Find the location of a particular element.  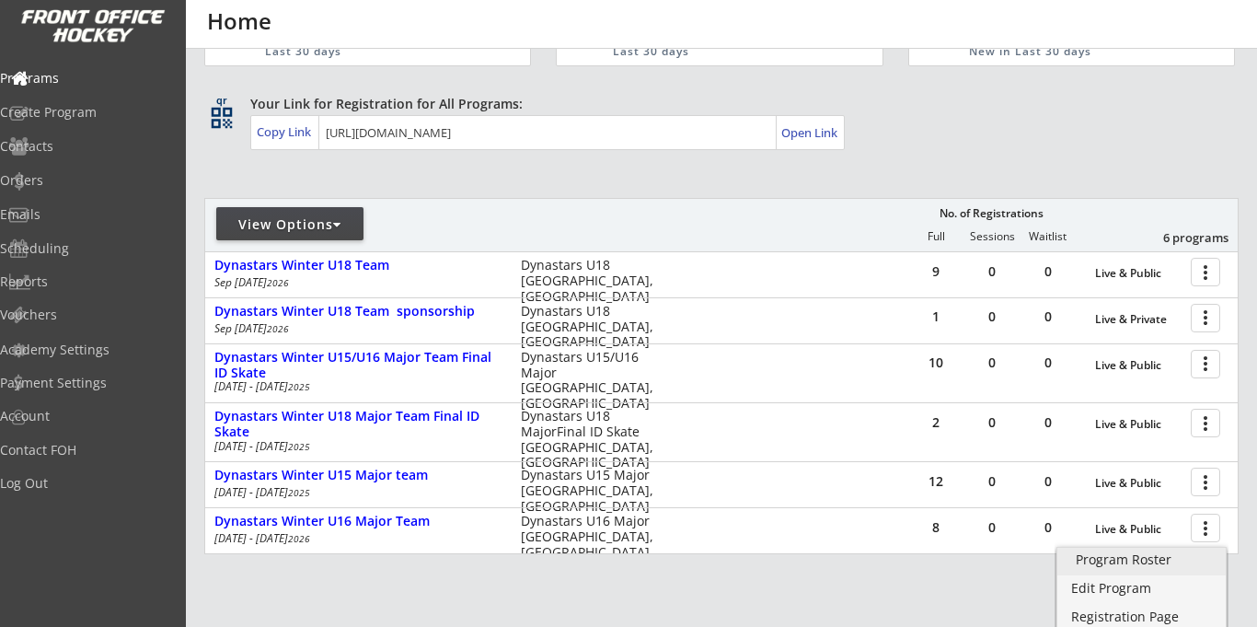

div: Dynastars Winter U15 Major team is located at coordinates (358, 475).